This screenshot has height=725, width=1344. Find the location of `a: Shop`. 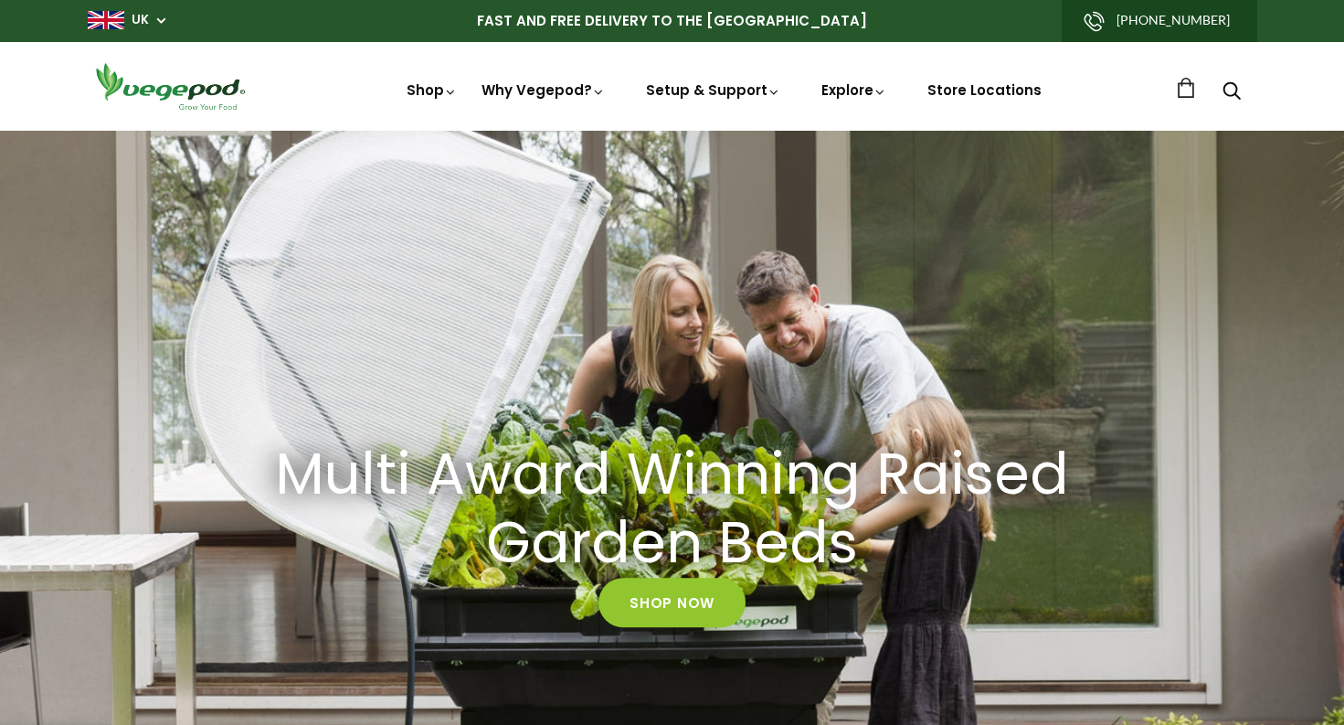

a: Shop is located at coordinates (432, 90).